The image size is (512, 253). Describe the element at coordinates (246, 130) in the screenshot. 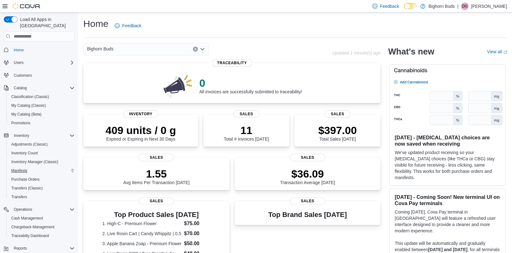

I see `p: 11` at that location.